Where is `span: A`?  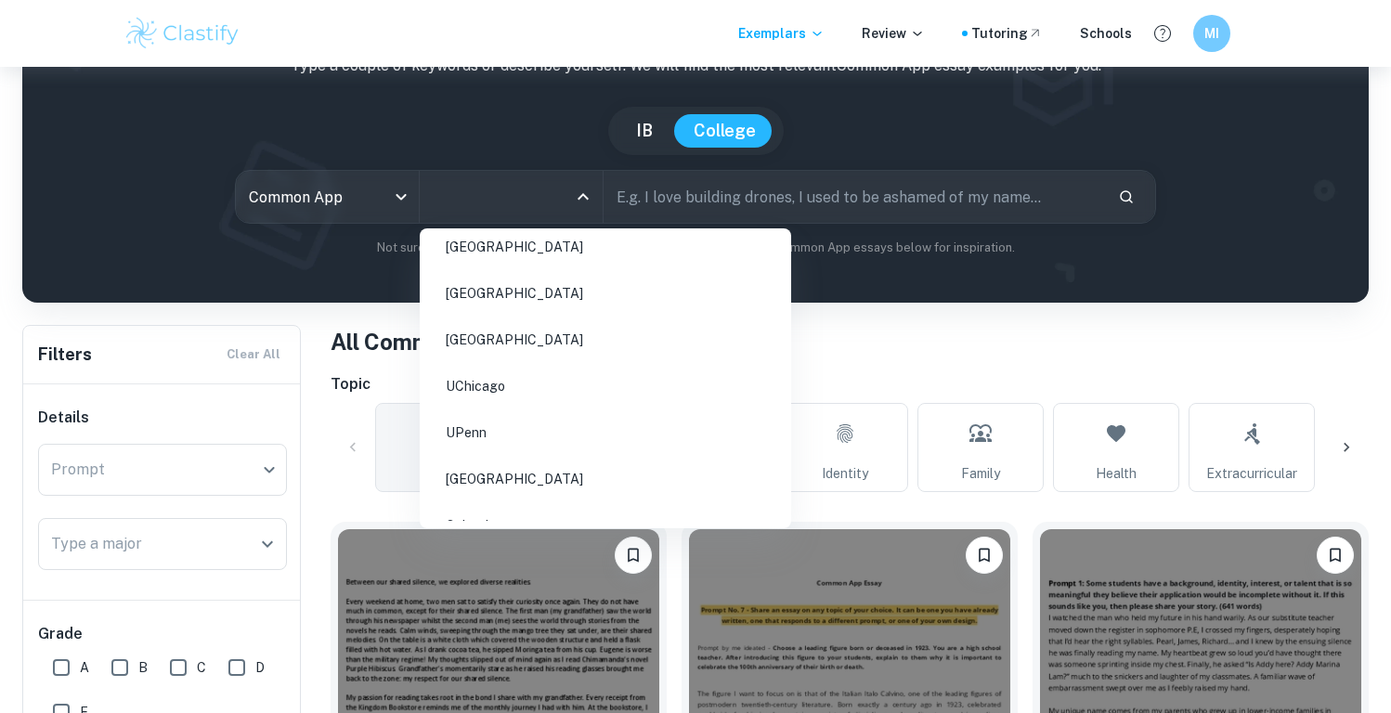
span: A is located at coordinates (85, 668).